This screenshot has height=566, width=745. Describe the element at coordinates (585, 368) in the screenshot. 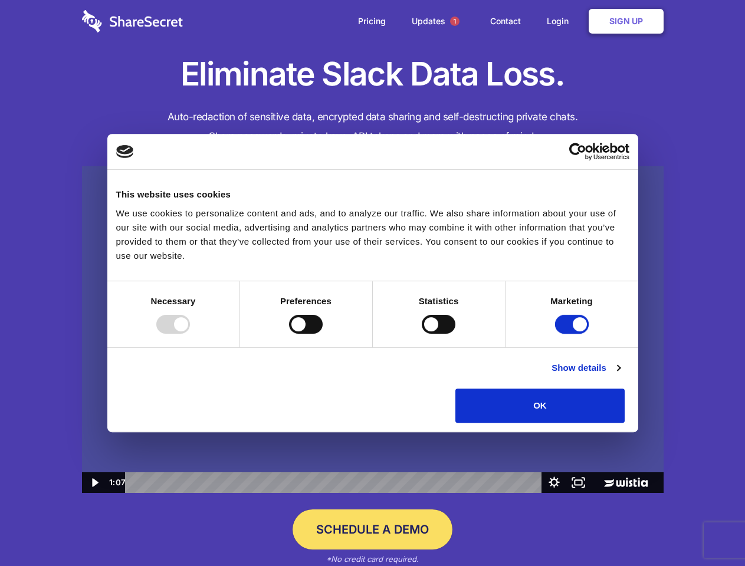

I see `a: Show details` at that location.